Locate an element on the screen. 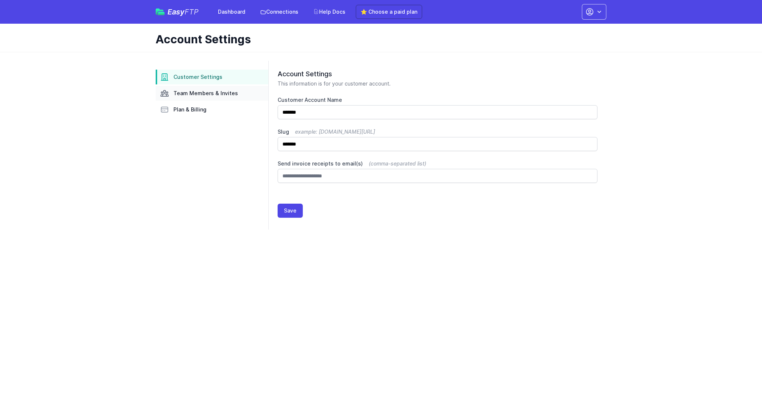 The width and height of the screenshot is (762, 411). span: Team Members & Invites is located at coordinates (206, 93).